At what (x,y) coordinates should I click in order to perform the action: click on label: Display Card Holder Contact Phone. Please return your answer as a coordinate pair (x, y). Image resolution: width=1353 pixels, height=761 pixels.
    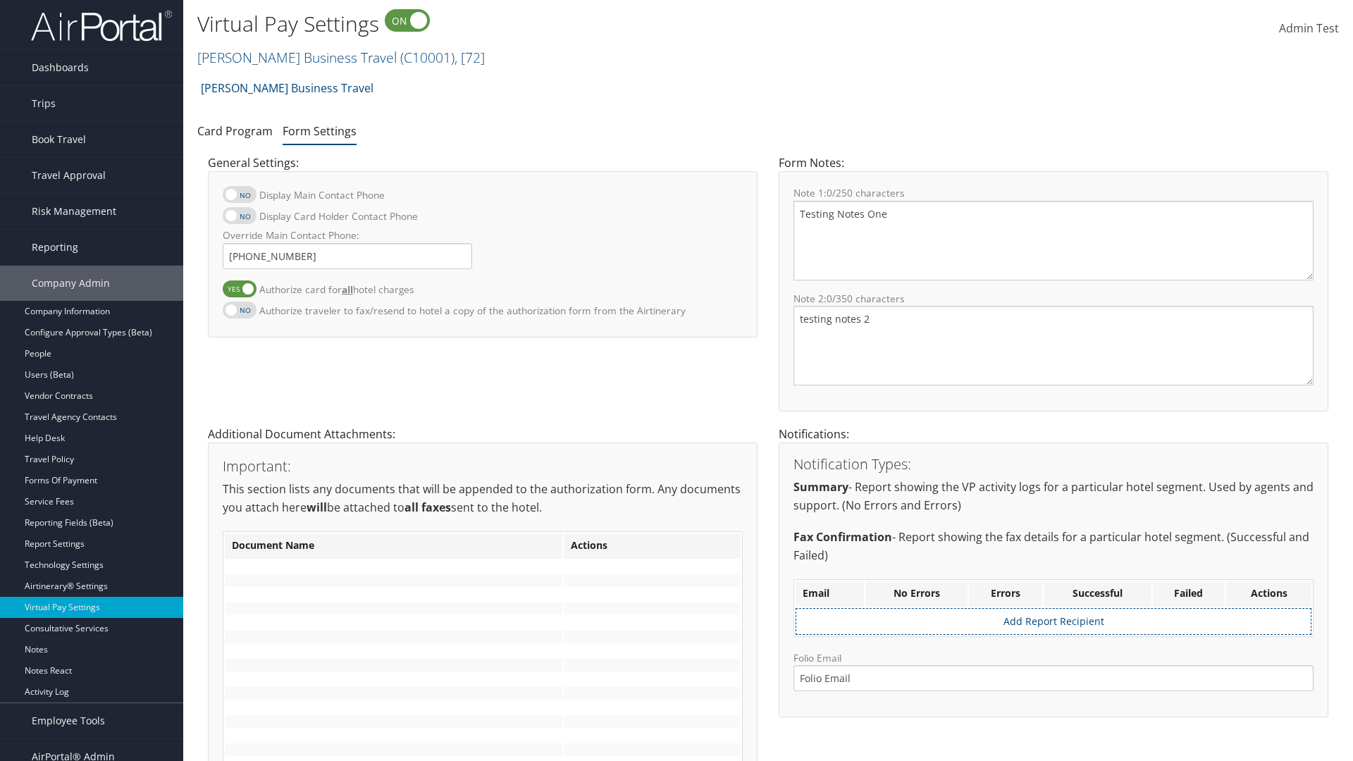
    Looking at the image, I should click on (338, 216).